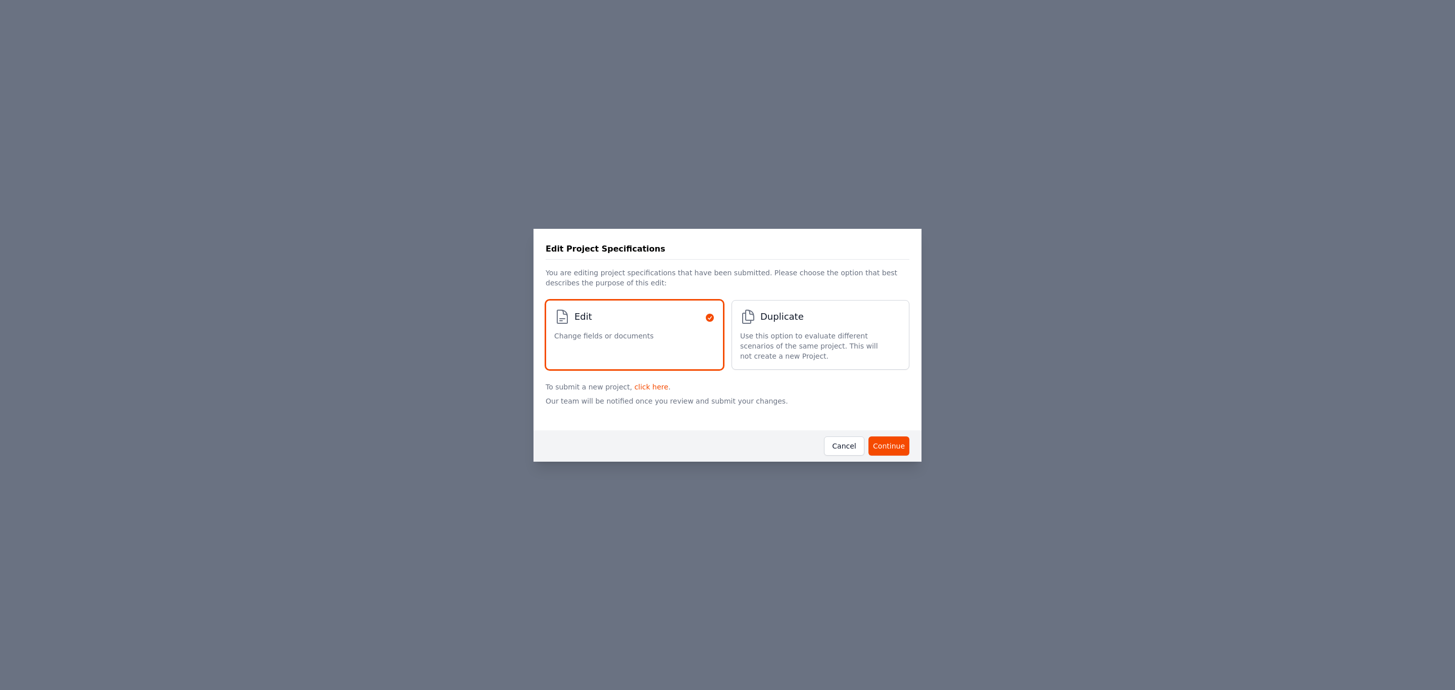  Describe the element at coordinates (651, 387) in the screenshot. I see `a: click here` at that location.